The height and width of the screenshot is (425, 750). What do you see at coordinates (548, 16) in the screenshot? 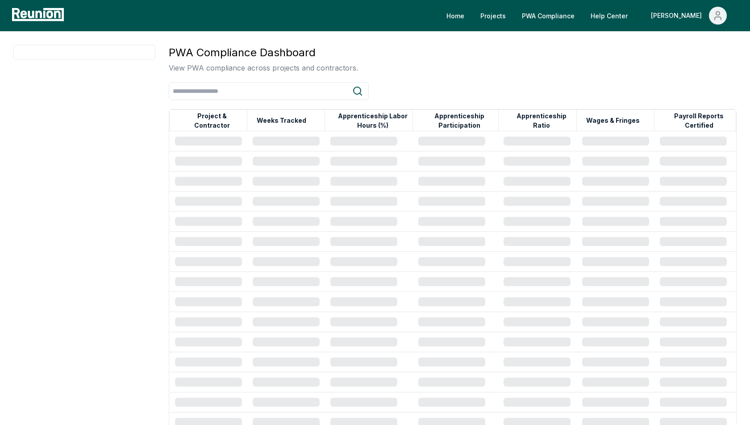
I see `a: PWA Compliance` at bounding box center [548, 16].